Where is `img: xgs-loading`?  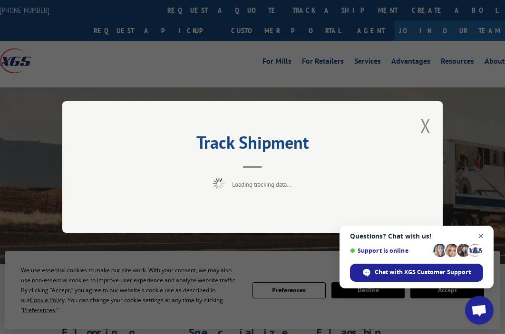
img: xgs-loading is located at coordinates (219, 183).